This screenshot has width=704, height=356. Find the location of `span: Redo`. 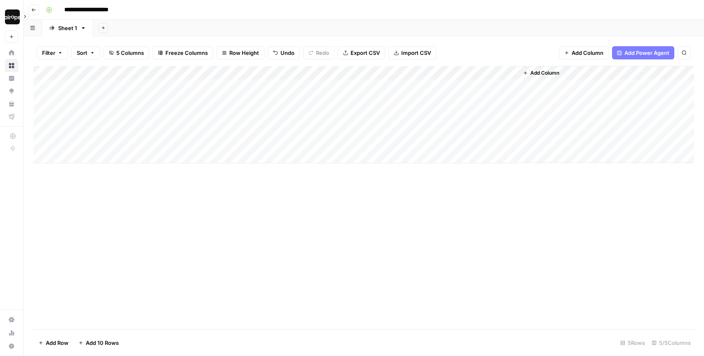

span: Redo is located at coordinates (323, 53).